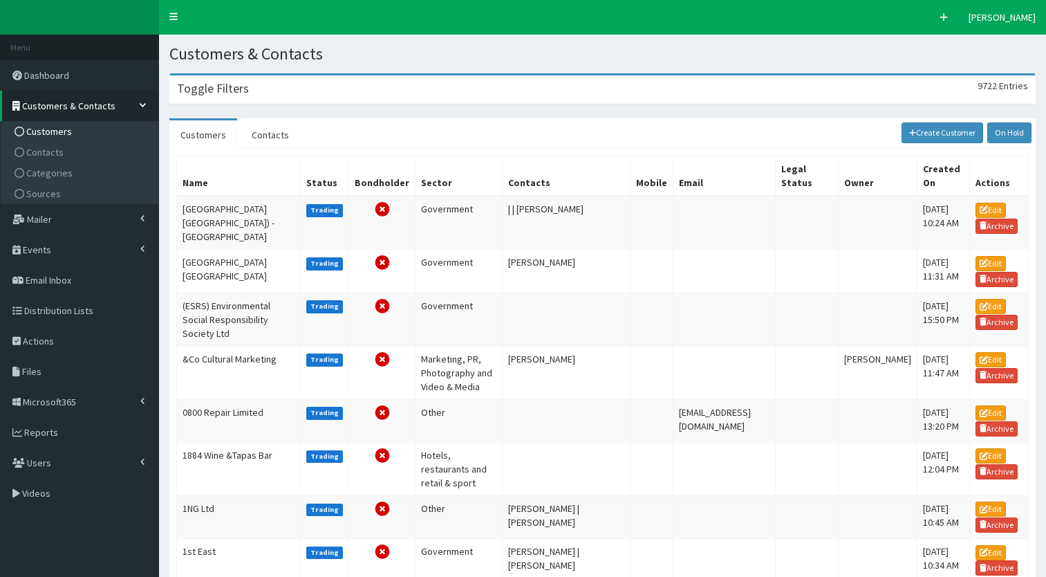  I want to click on a: Sources, so click(81, 194).